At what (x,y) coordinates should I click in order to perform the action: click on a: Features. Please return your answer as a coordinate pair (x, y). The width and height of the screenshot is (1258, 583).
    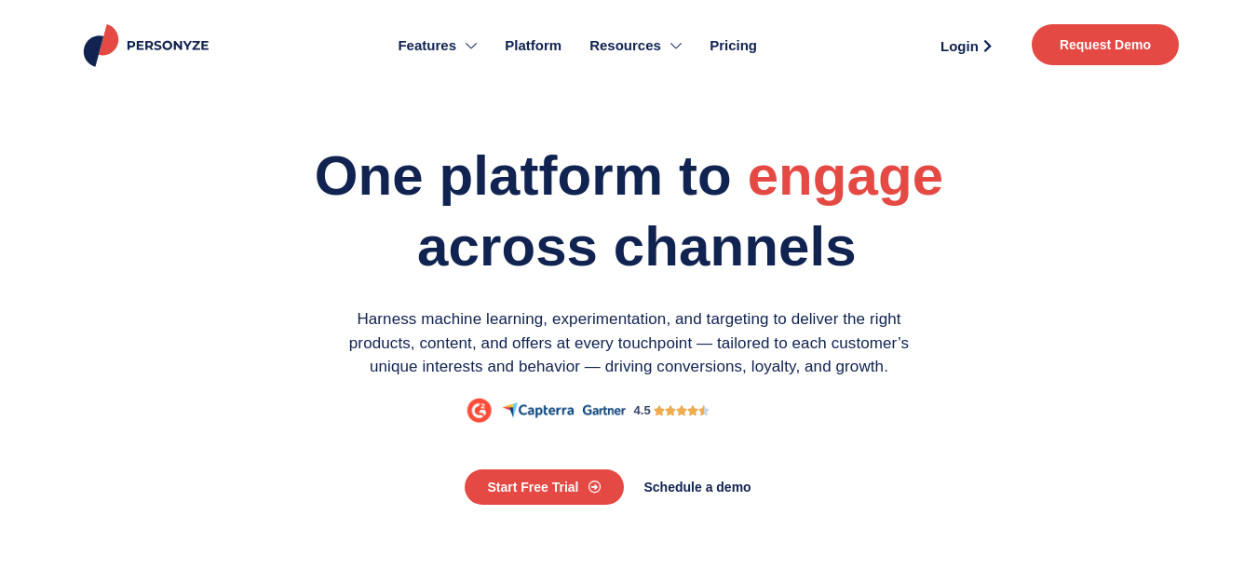
    Looking at the image, I should click on (437, 46).